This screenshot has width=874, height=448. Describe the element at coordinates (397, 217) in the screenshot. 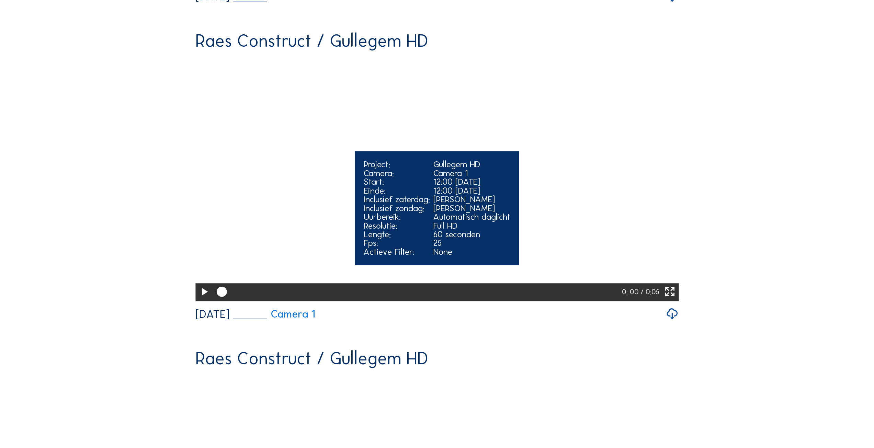

I see `div: Uurbereik:` at that location.